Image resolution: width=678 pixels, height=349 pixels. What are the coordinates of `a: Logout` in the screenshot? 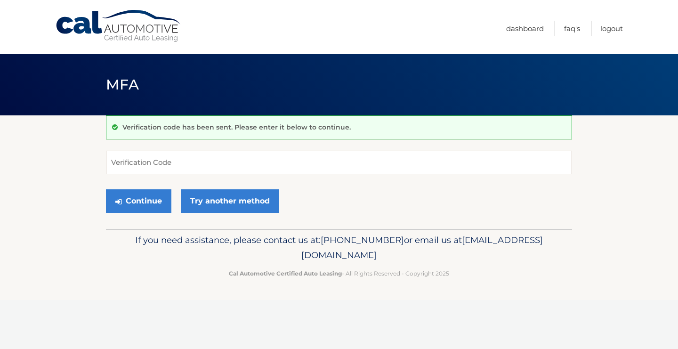 It's located at (611, 28).